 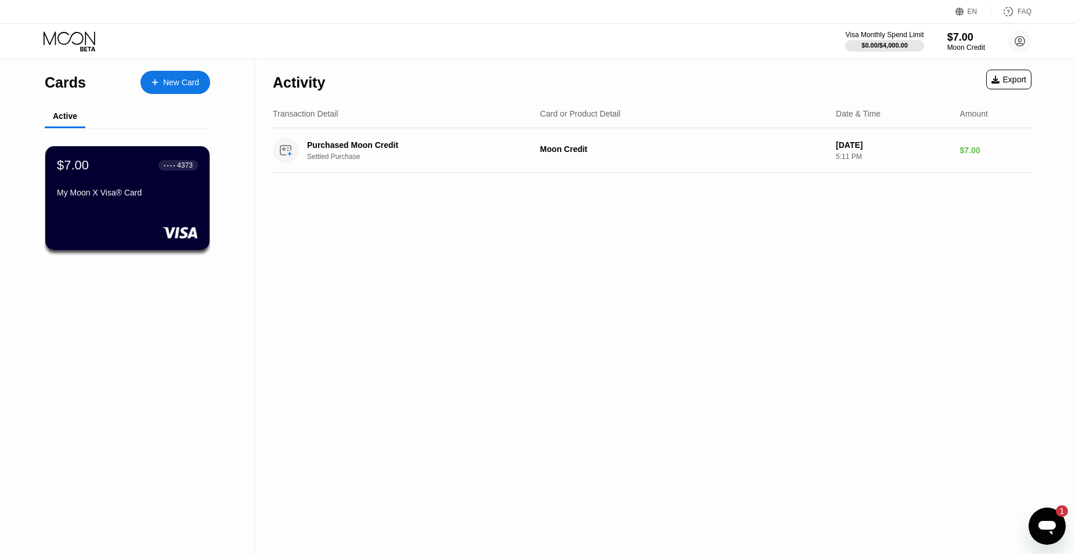 I want to click on div: Visa Monthly Spend Limit, so click(x=884, y=35).